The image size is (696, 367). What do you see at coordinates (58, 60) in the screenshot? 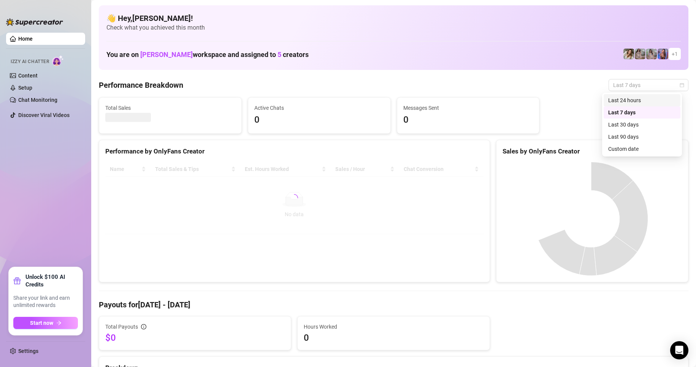
I see `img: AI Chatter` at bounding box center [58, 60].